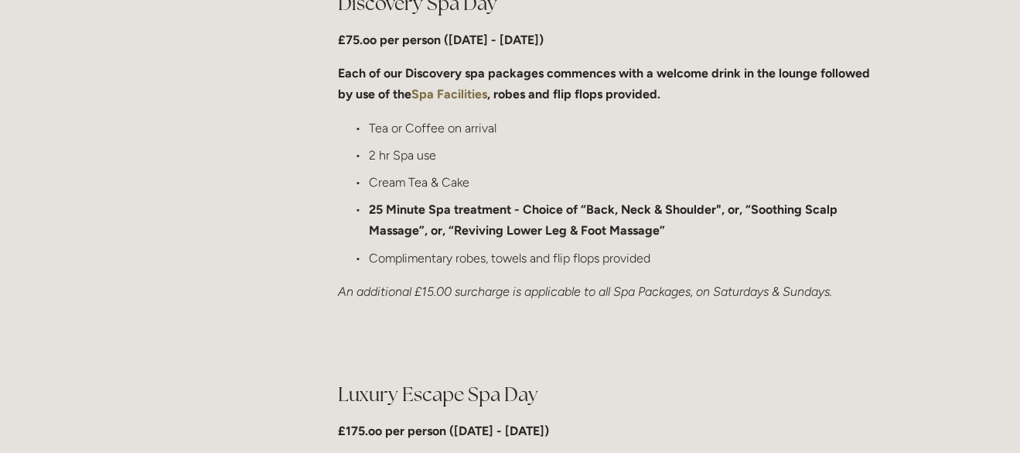 The height and width of the screenshot is (453, 1020). What do you see at coordinates (609, 394) in the screenshot?
I see `h2: Luxury Escape Spa Day` at bounding box center [609, 394].